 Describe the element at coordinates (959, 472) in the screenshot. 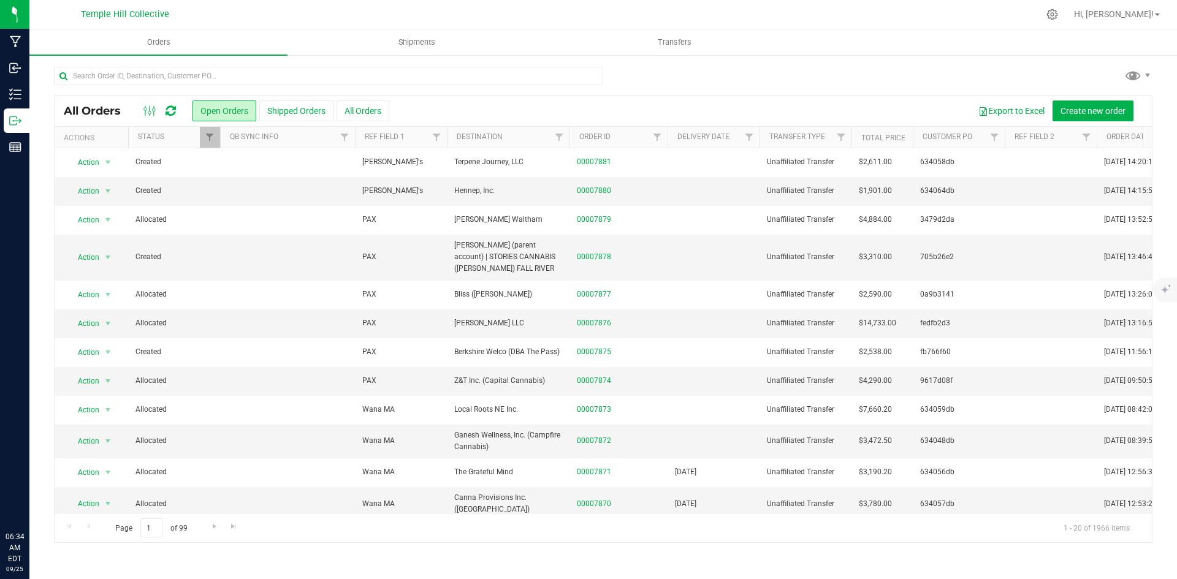

I see `span: 634056db` at that location.